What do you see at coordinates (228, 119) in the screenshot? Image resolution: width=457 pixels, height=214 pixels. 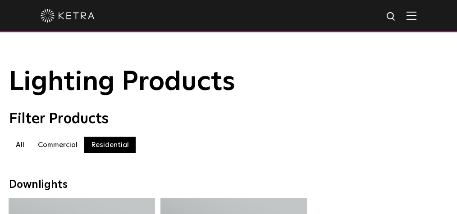 I see `div: Filter Products` at bounding box center [228, 119].